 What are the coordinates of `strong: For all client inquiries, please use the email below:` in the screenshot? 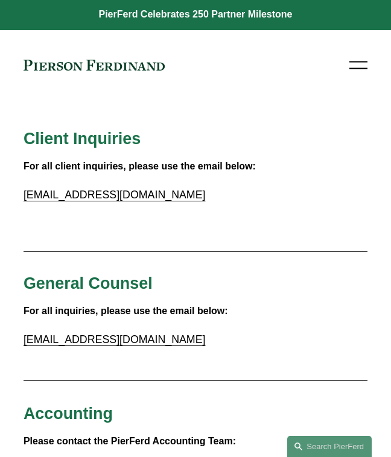 It's located at (139, 166).